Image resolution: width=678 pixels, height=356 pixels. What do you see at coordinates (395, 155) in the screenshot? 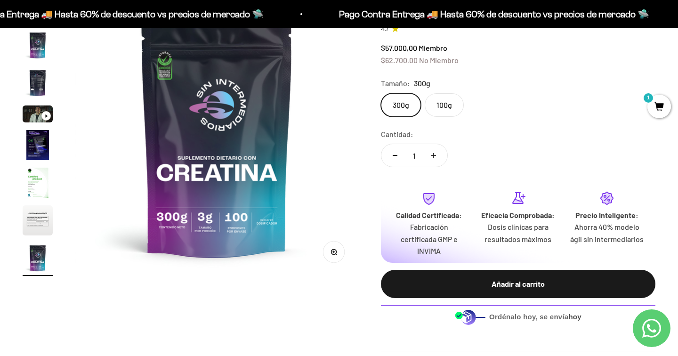
I see `button: Reducir cantidad` at bounding box center [395, 155].